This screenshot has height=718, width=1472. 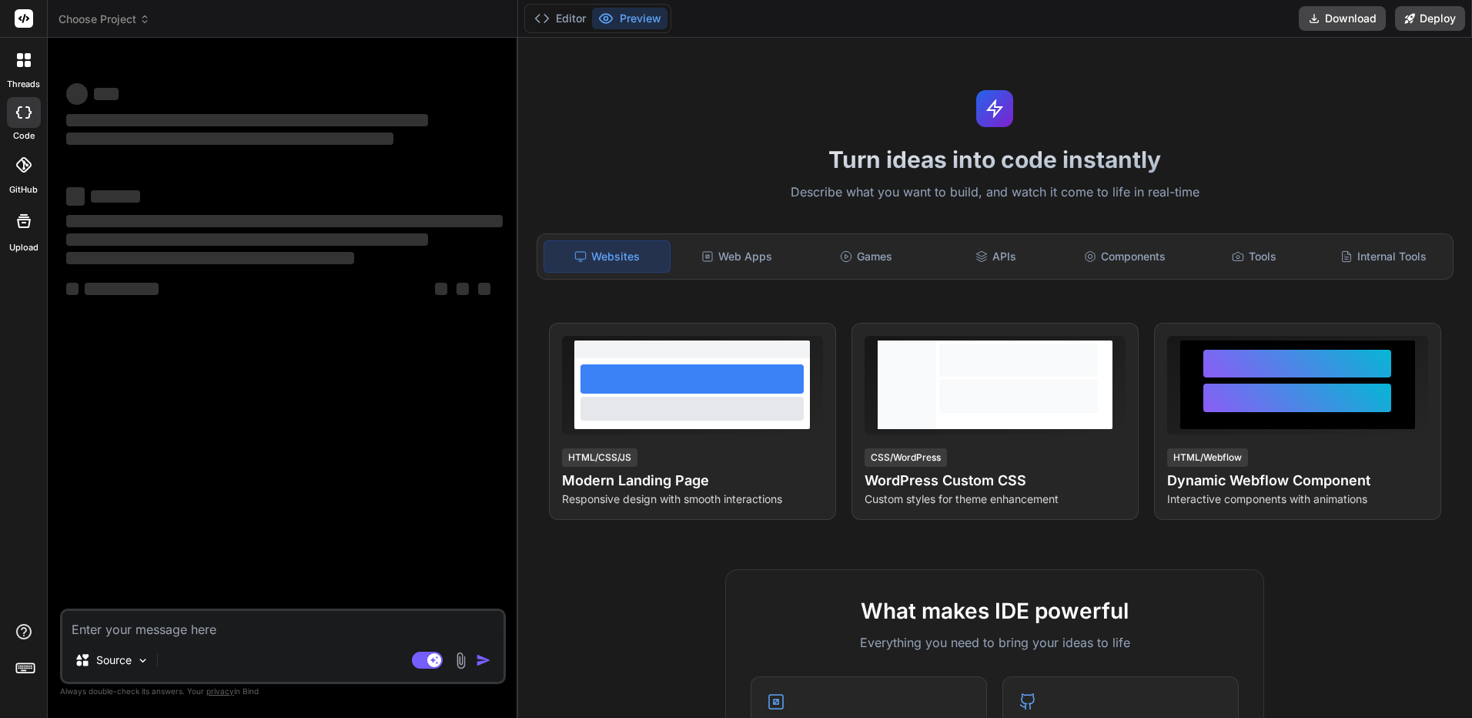 What do you see at coordinates (142, 660) in the screenshot?
I see `img: Pick Models` at bounding box center [142, 660].